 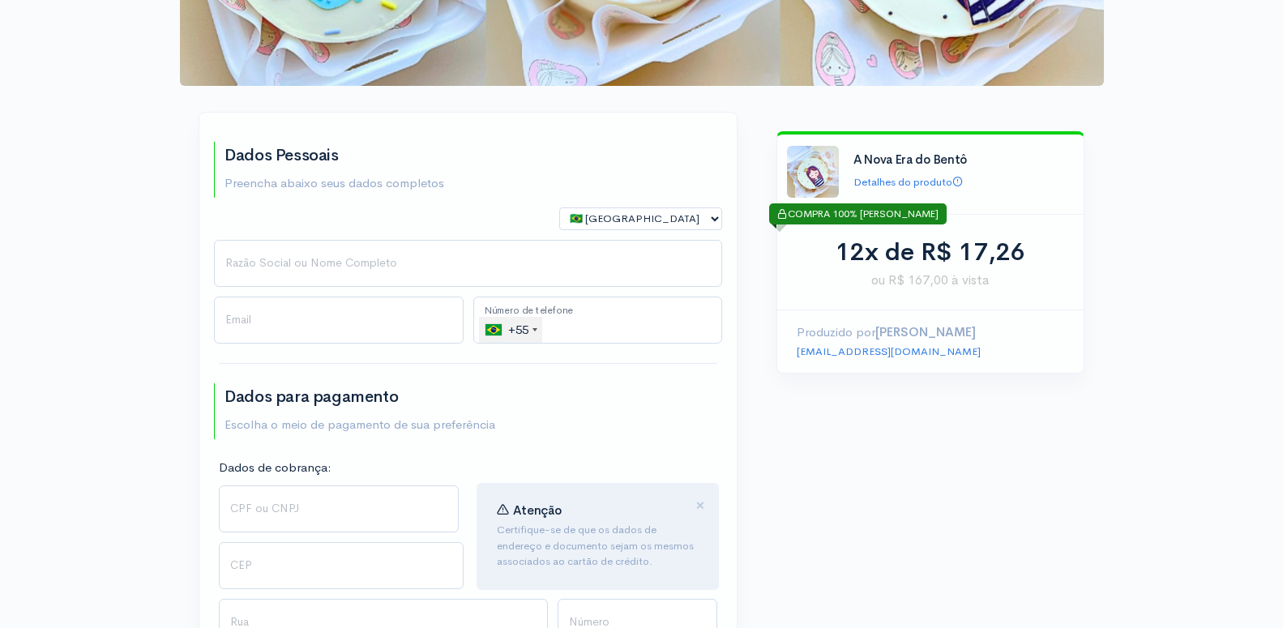 I want to click on div: 12x de R$ 17,26, so click(x=930, y=252).